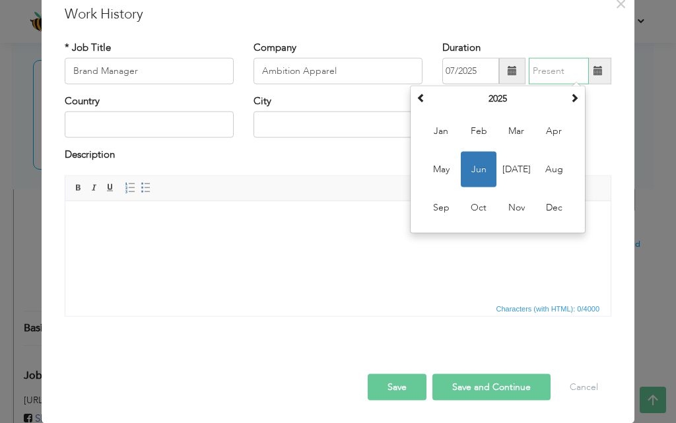  Describe the element at coordinates (574, 98) in the screenshot. I see `span: Next Year` at that location.